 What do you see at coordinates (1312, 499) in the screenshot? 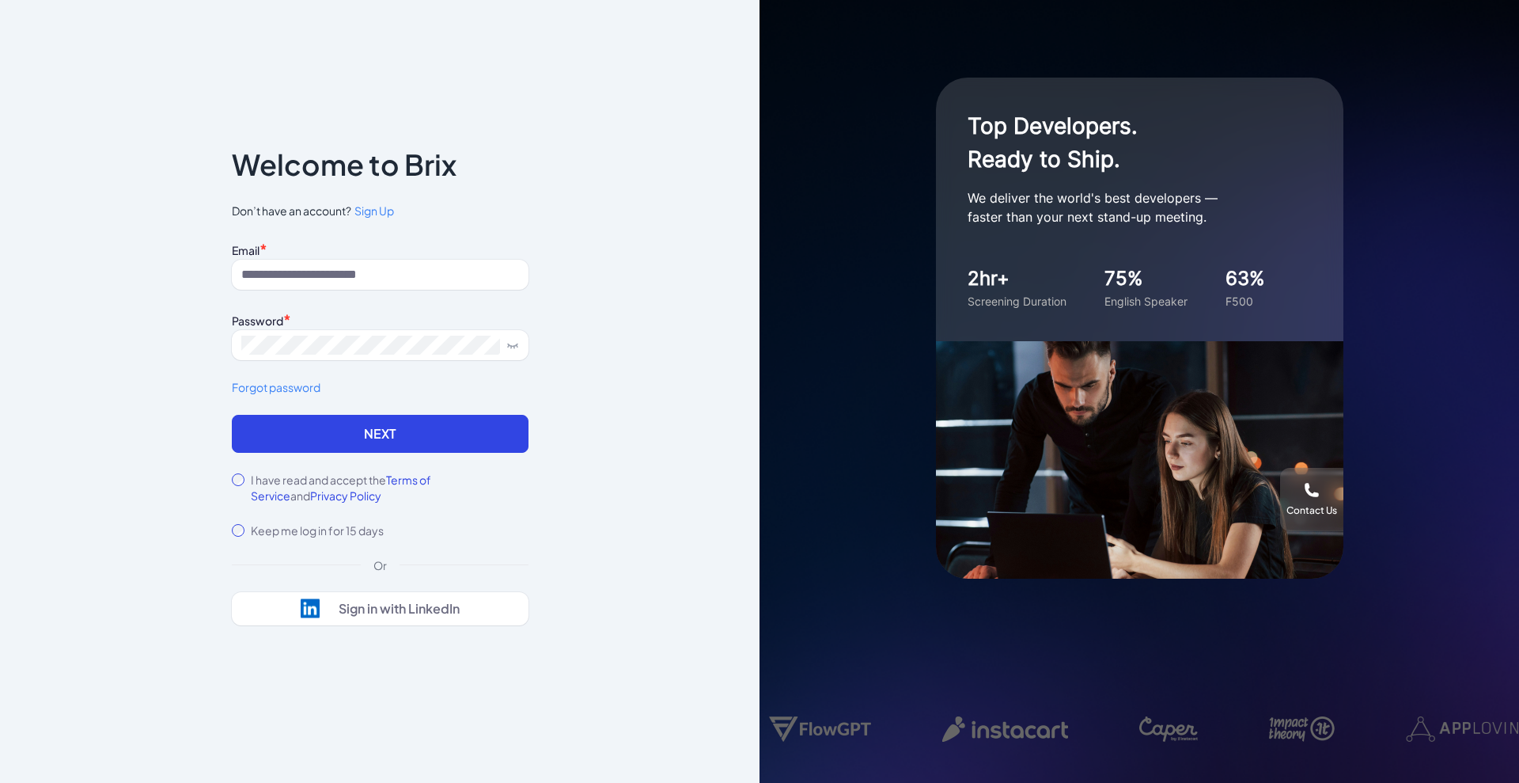
I see `button: Contact Us` at bounding box center [1312, 499].